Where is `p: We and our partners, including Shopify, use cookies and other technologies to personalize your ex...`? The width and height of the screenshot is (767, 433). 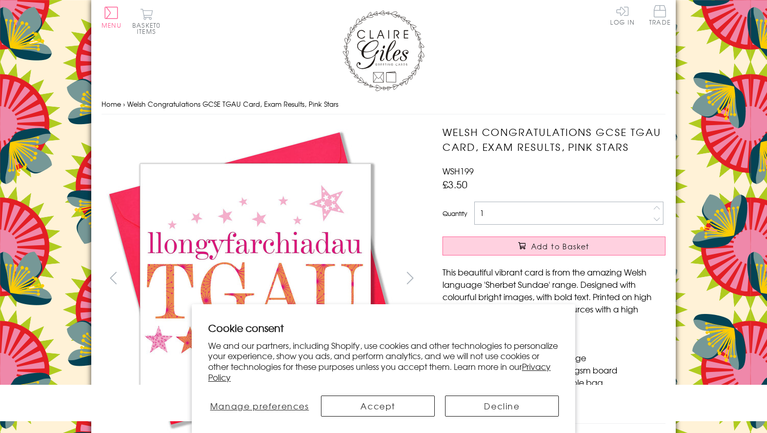 p: We and our partners, including Shopify, use cookies and other technologies to personalize your ex... is located at coordinates (384, 361).